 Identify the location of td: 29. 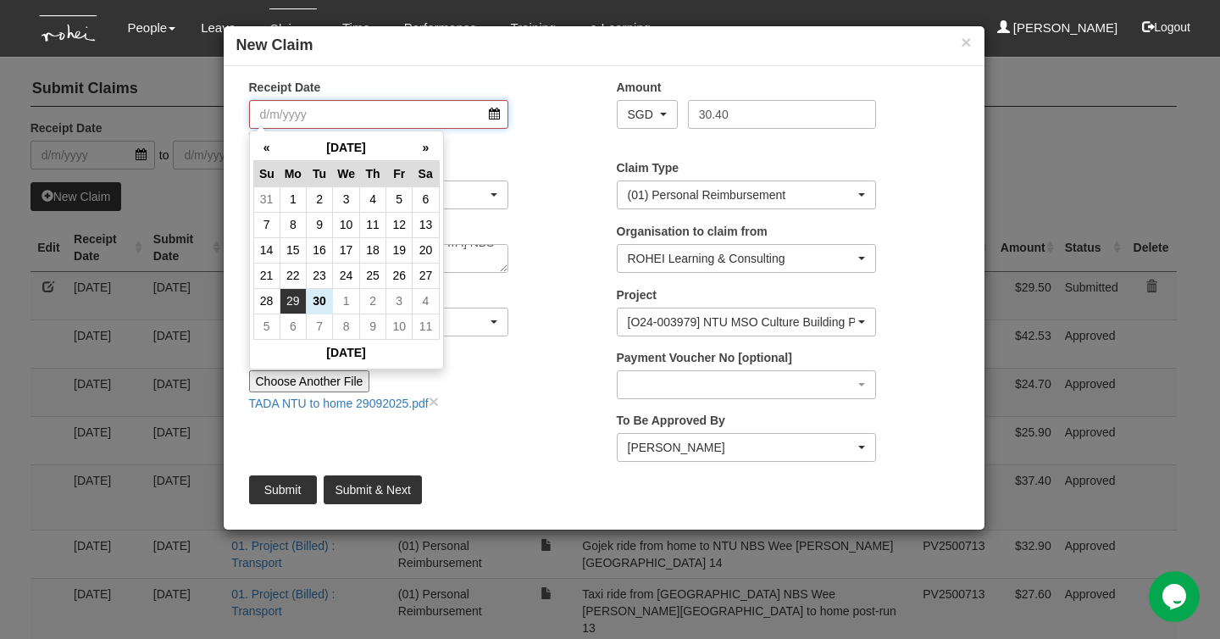
(292, 301).